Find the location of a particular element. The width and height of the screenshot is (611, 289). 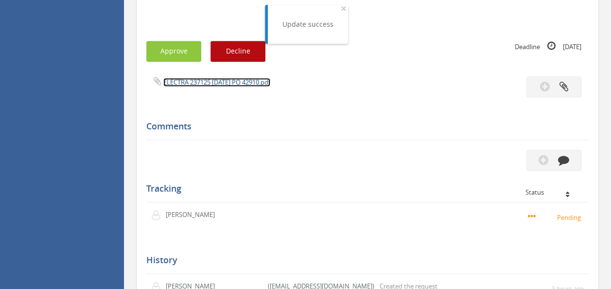

small: Pending is located at coordinates (556, 217).